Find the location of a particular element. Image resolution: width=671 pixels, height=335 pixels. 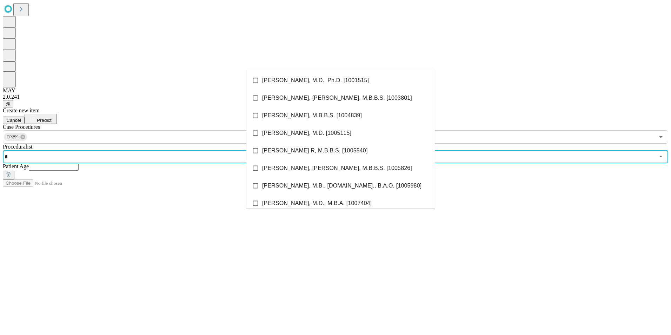

span: Proceduralist is located at coordinates (18, 146).